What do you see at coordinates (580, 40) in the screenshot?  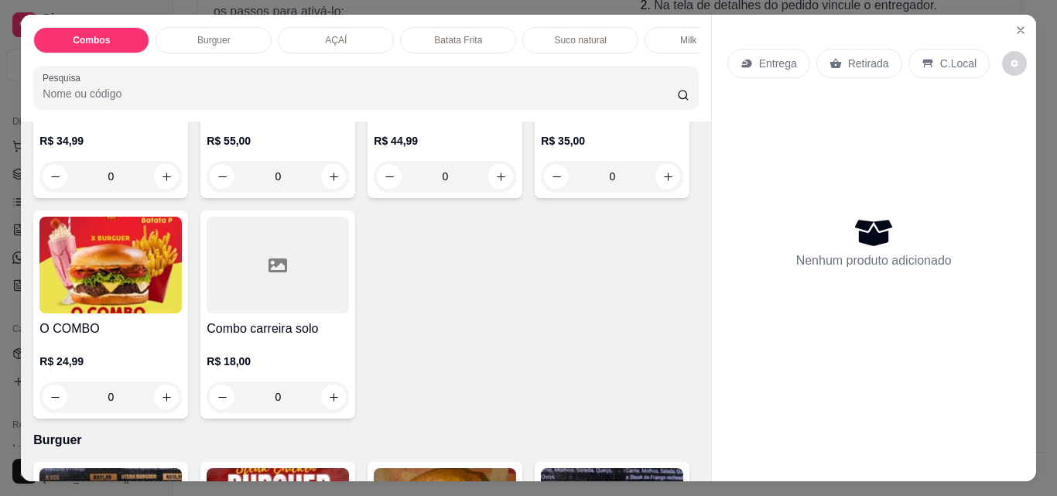 I see `p: Suco natural` at bounding box center [580, 40].